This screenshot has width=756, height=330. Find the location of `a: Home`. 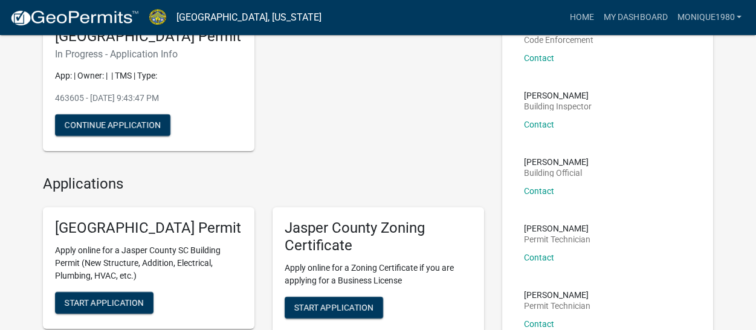

a: Home is located at coordinates (582, 18).